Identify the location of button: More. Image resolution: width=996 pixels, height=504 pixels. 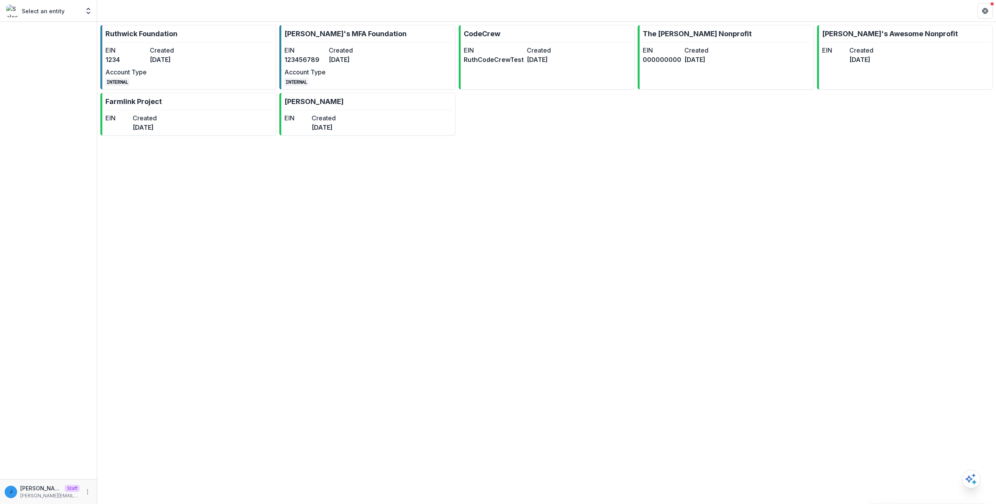
(88, 491).